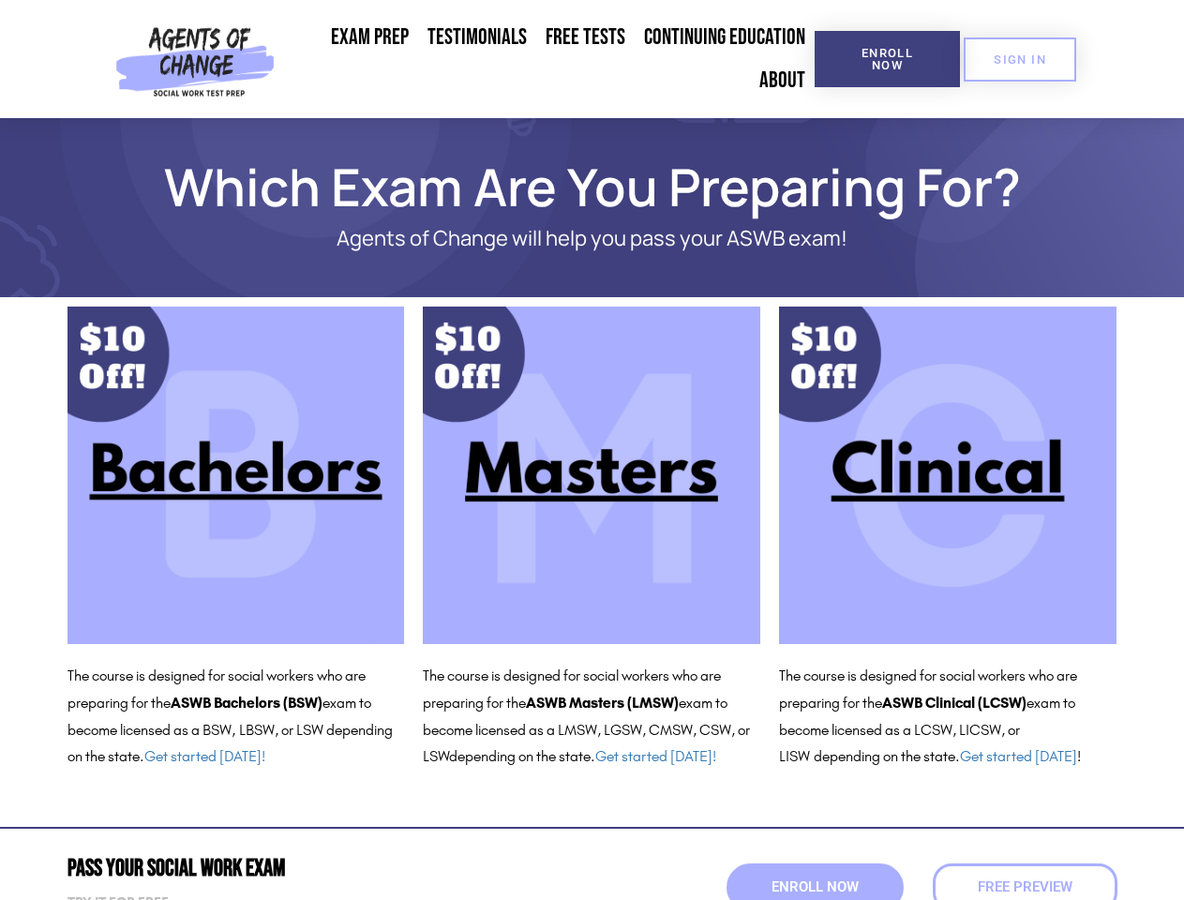 Image resolution: width=1184 pixels, height=900 pixels. I want to click on p: Agents of Change will help you pass your ASWB exam!, so click(592, 238).